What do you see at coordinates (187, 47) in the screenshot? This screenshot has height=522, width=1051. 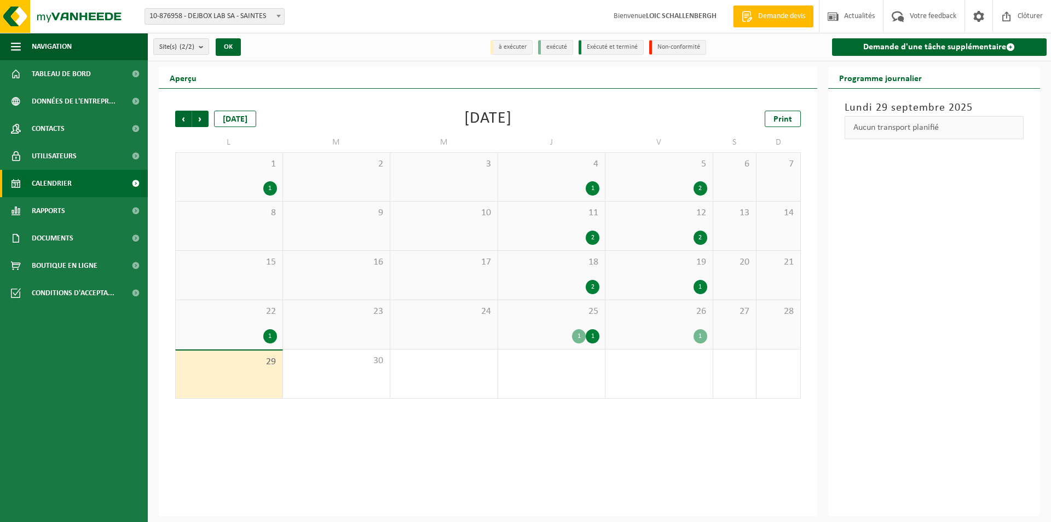 I see `count: (2/2)` at bounding box center [187, 47].